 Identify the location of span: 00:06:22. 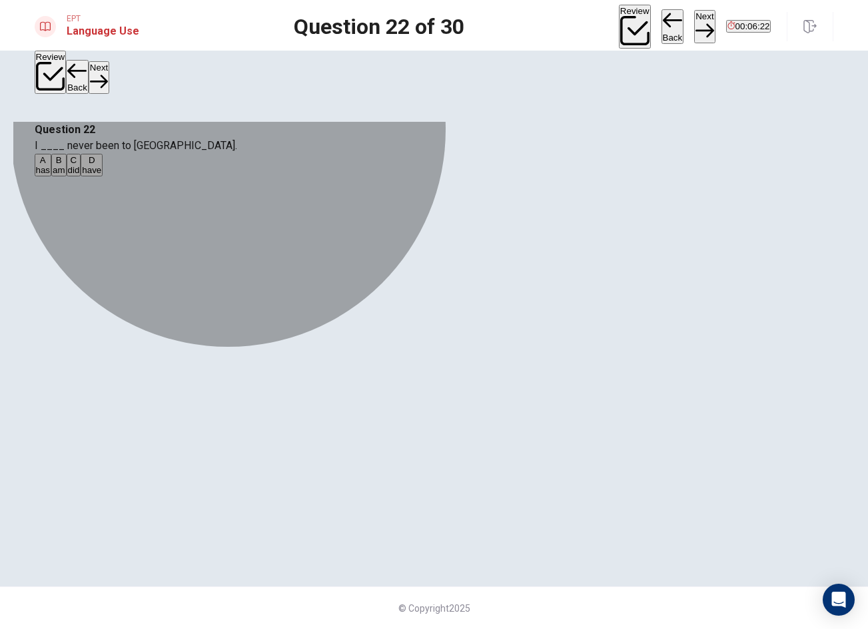
(752, 26).